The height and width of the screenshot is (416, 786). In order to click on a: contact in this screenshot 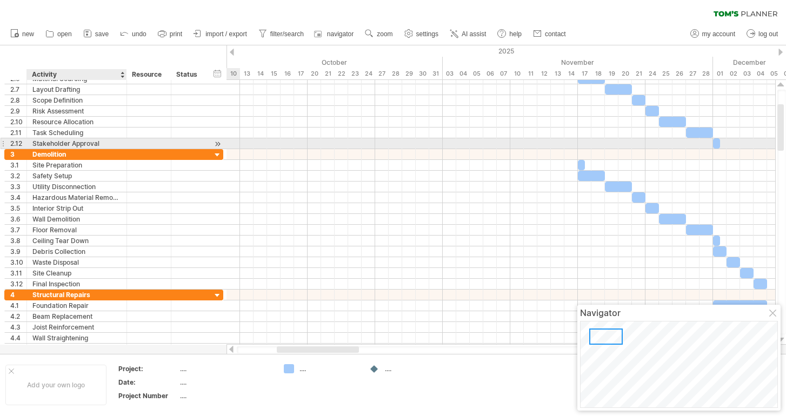, I will do `click(550, 34)`.